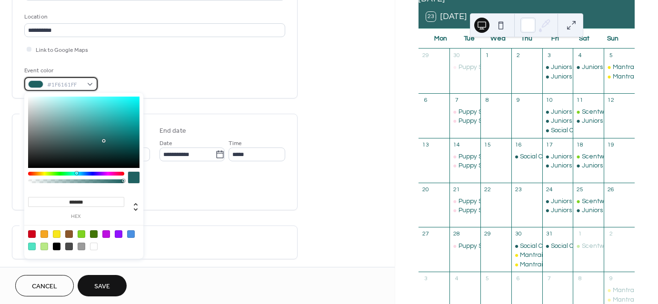 This screenshot has width=658, height=304. Describe the element at coordinates (457, 145) in the screenshot. I see `div: 14` at that location.